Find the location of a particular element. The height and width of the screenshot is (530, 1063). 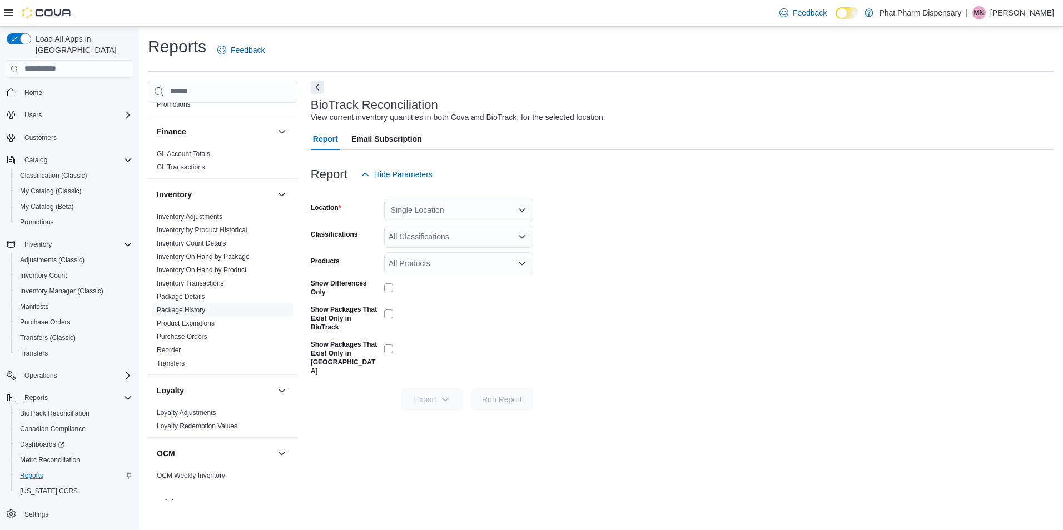

input: Dark Mode is located at coordinates (847, 13).